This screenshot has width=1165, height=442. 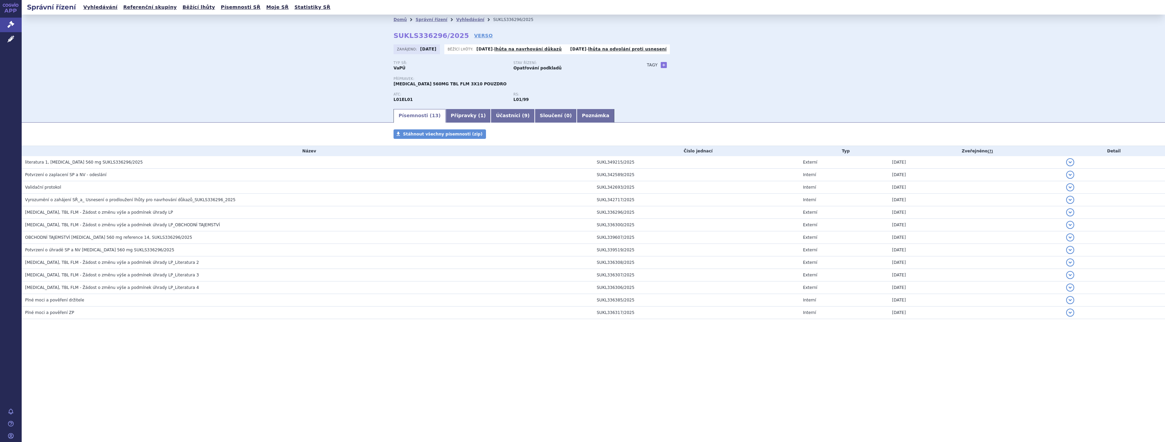 What do you see at coordinates (556, 116) in the screenshot?
I see `a: Sloučení (0)` at bounding box center [556, 116].